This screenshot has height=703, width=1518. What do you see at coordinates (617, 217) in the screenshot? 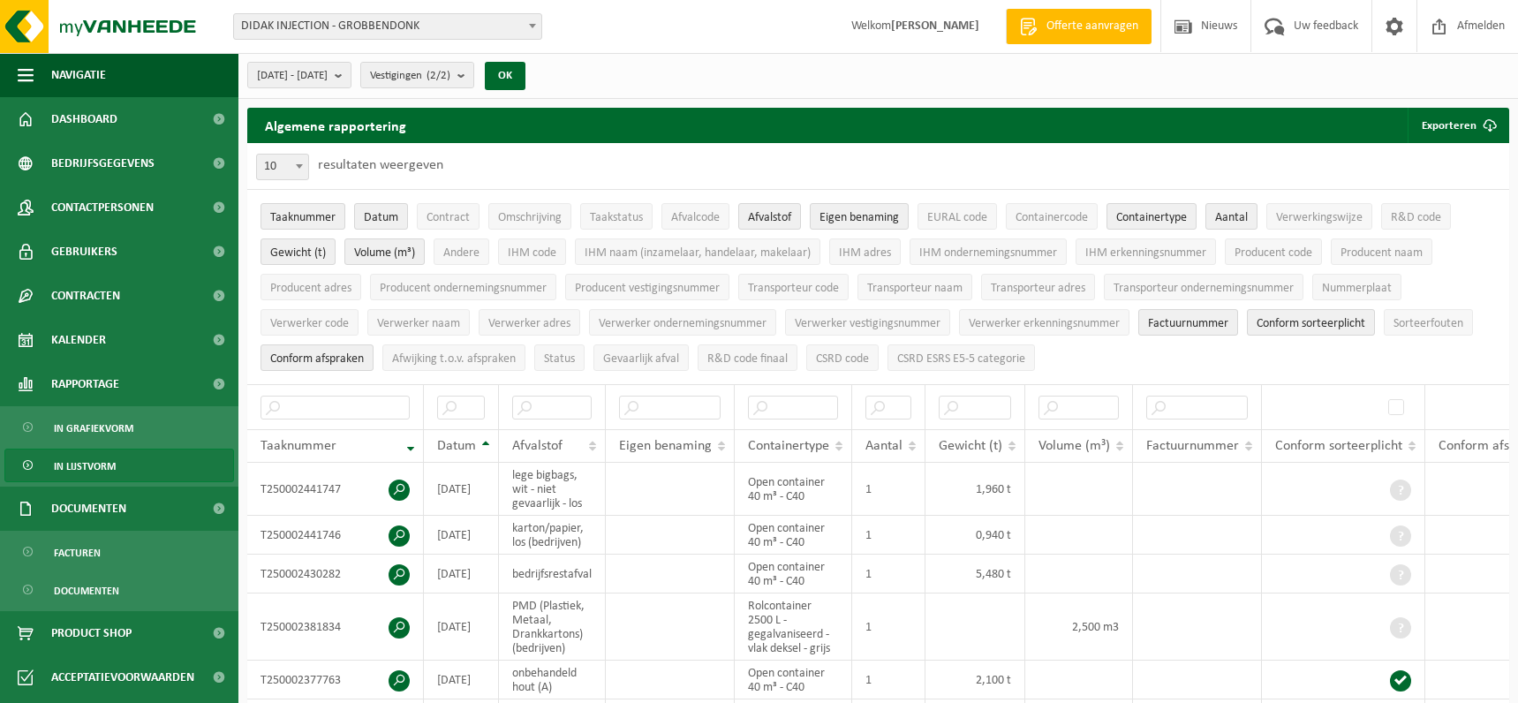
I see `span: Taakstatus` at bounding box center [617, 217].